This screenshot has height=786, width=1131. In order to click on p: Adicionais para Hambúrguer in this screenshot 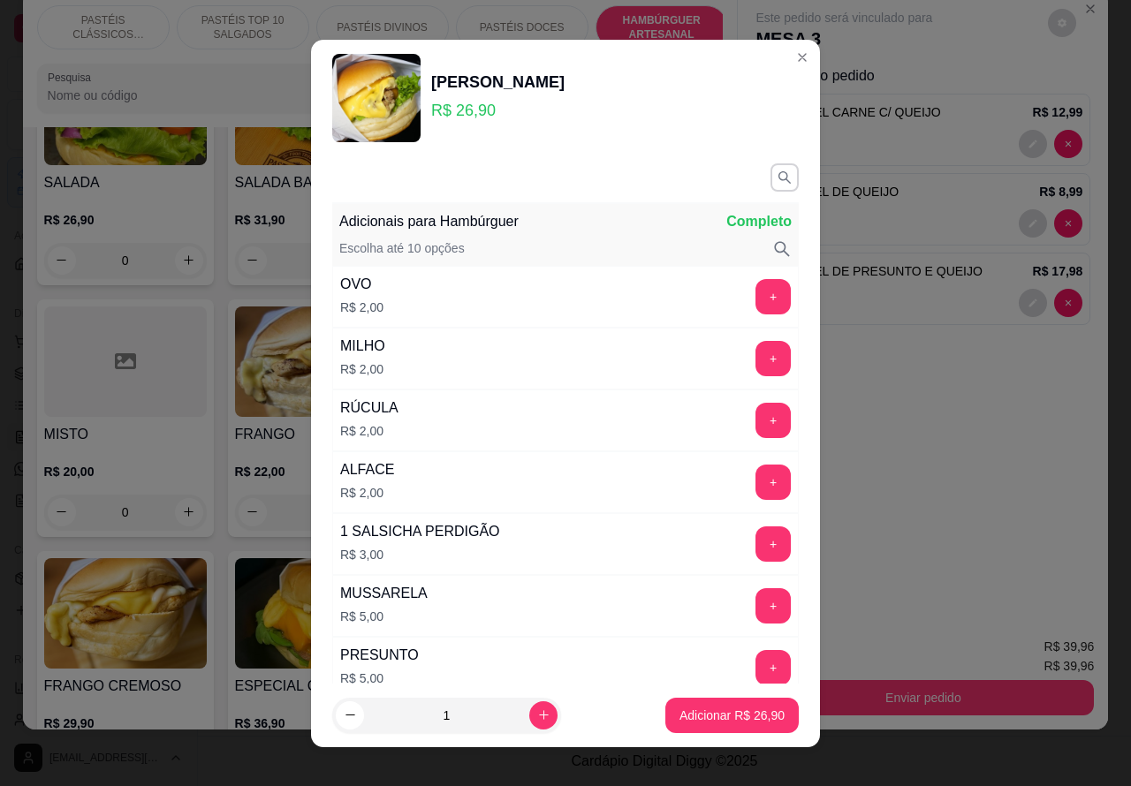, I will do `click(429, 222)`.